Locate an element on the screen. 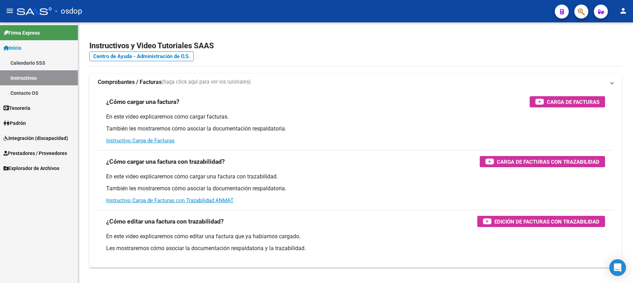 This screenshot has width=633, height=283. a: Centro de Ayuda - Administración de O.S. is located at coordinates (142, 56).